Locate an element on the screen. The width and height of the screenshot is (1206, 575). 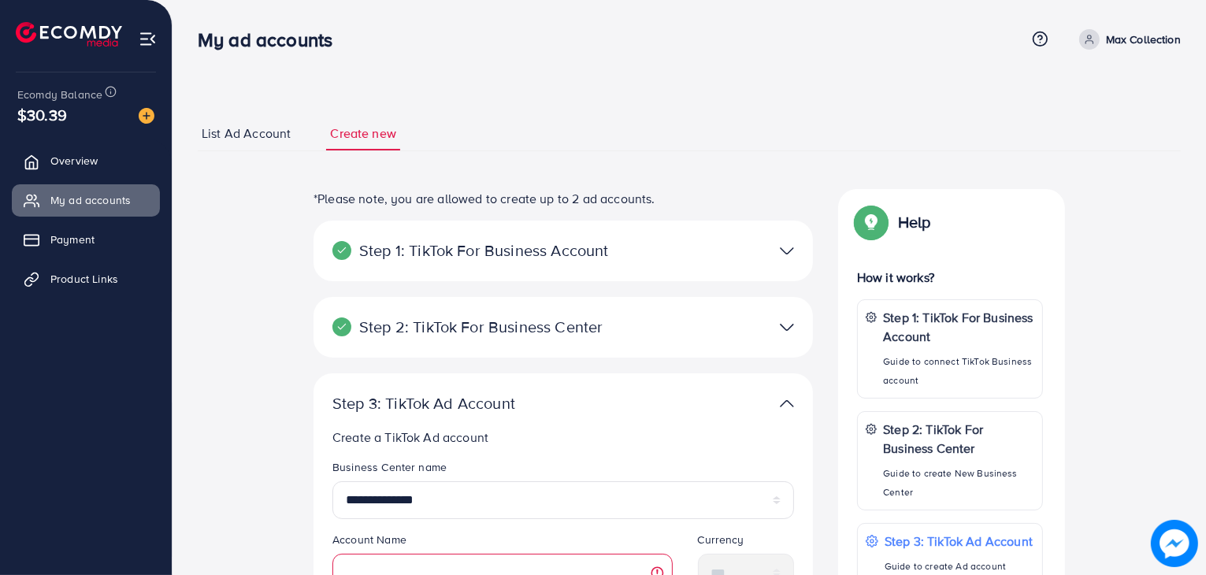
a: Payment is located at coordinates (86, 240).